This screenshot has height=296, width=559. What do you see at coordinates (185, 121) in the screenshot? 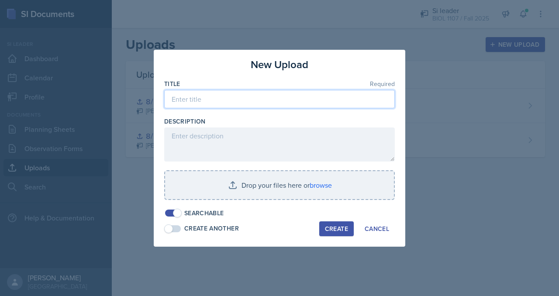
I see `label: Description` at bounding box center [185, 121].